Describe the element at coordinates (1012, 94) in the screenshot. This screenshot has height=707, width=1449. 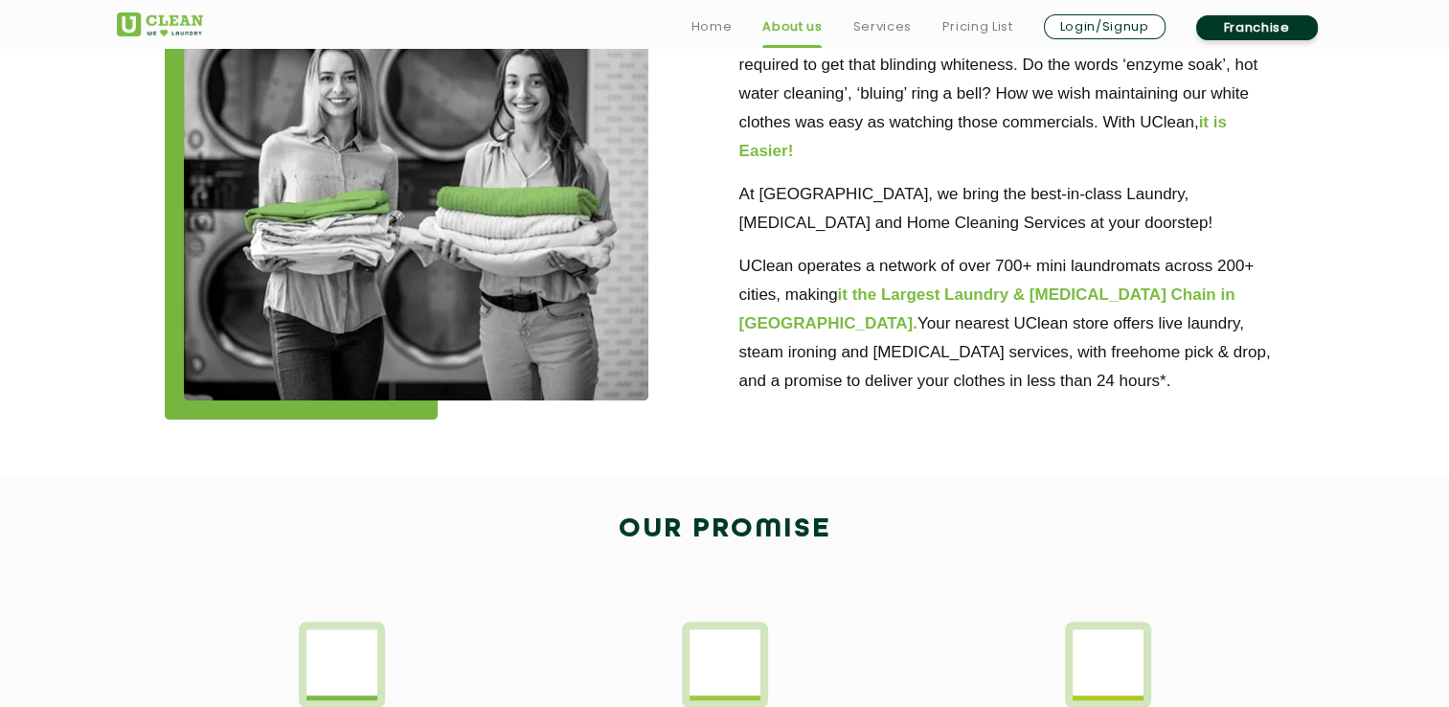
I see `p: But none of these commercials talked about the hours of hard work required to get that blinding w...` at that location.